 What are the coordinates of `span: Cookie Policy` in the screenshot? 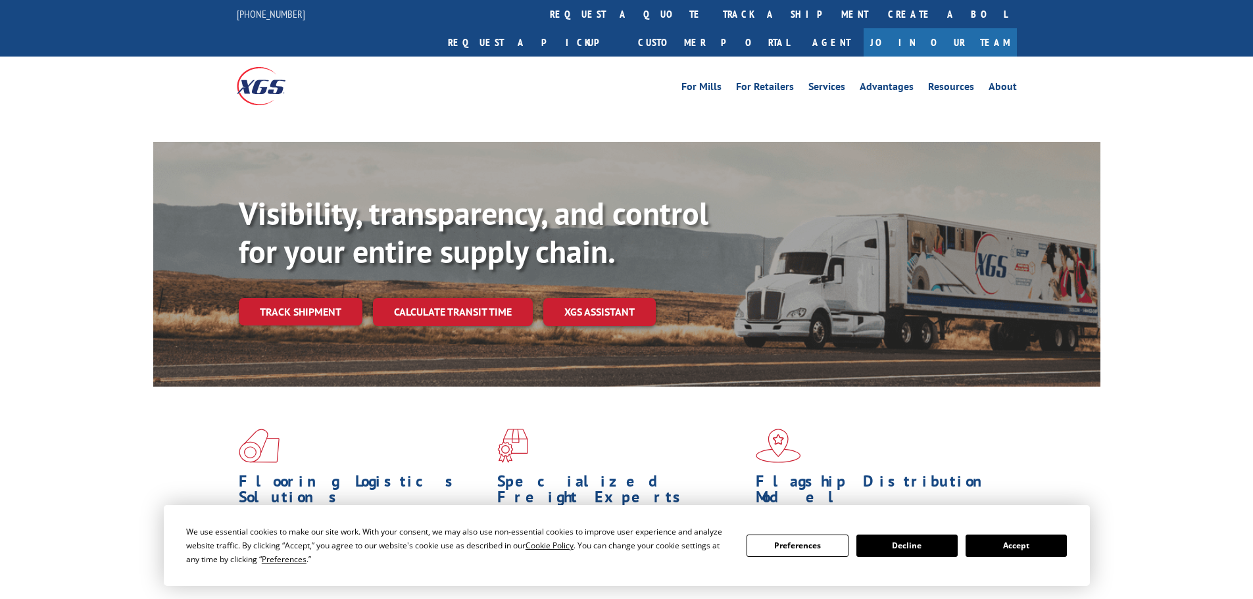 It's located at (549, 545).